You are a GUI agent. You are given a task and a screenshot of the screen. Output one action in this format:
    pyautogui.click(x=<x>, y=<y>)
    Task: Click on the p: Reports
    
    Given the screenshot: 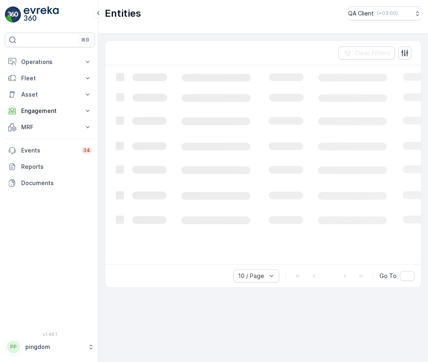 What is the action you would take?
    pyautogui.click(x=56, y=167)
    